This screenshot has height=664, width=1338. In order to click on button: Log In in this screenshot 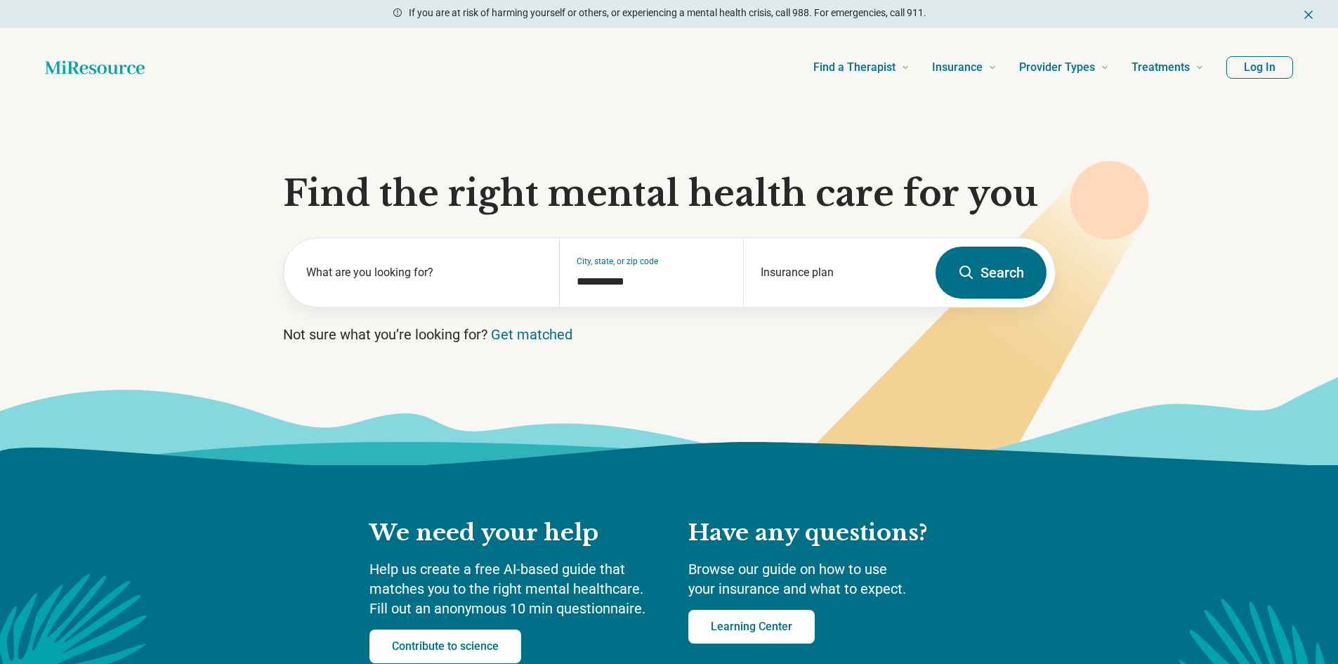, I will do `click(1260, 67)`.